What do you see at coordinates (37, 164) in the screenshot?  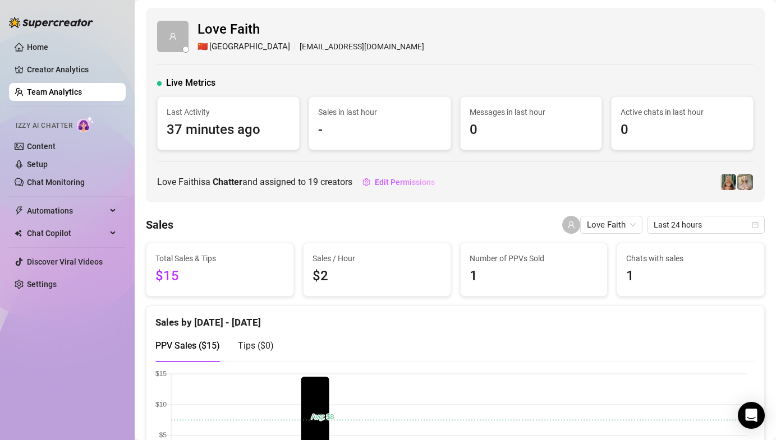 I see `a: Setup` at bounding box center [37, 164].